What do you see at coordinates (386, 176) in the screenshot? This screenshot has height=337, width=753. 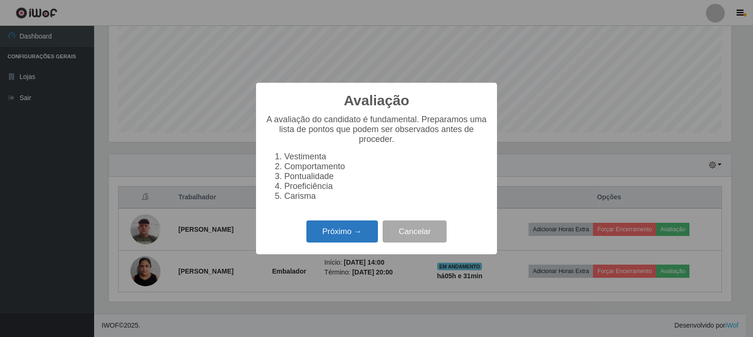 I see `li: Pontualidade` at bounding box center [386, 176].